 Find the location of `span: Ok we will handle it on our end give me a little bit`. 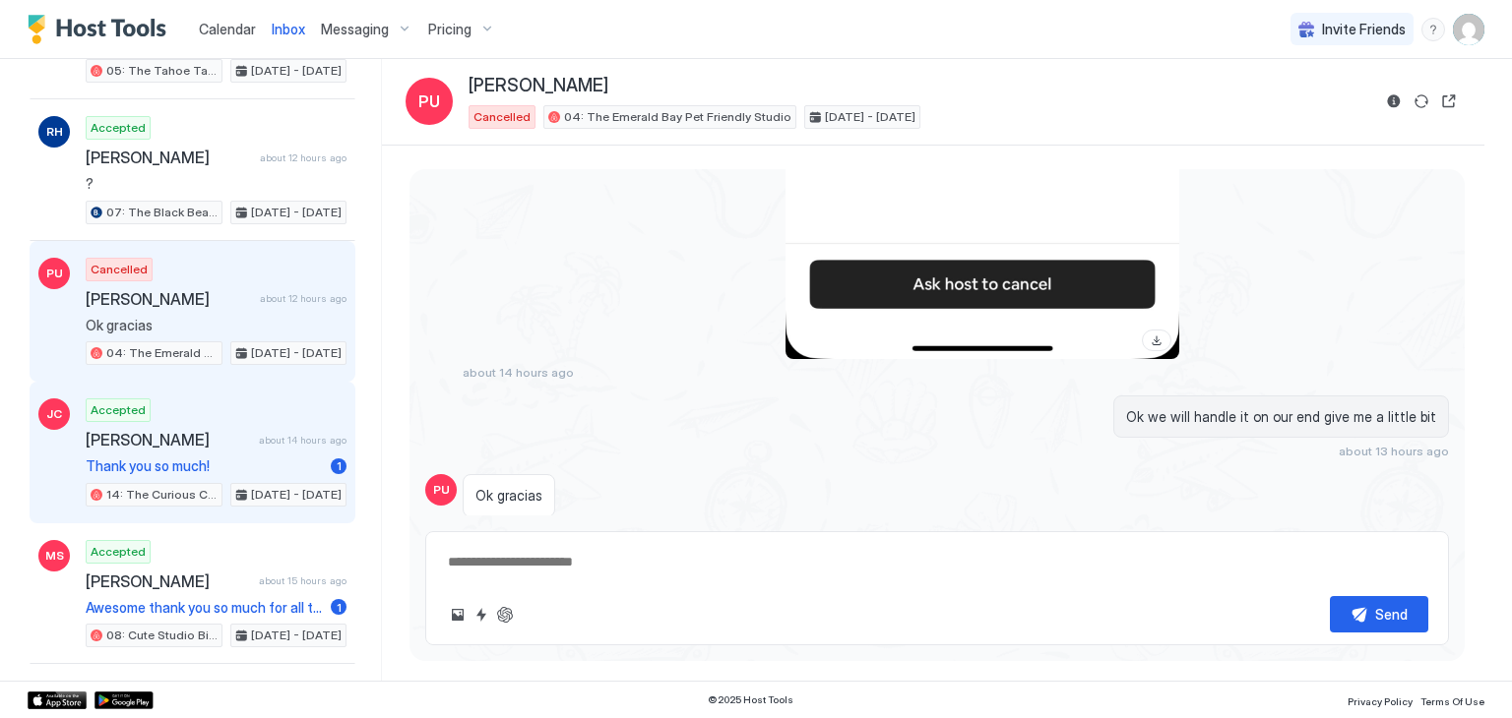

span: Ok we will handle it on our end give me a little bit is located at coordinates (1280, 417).